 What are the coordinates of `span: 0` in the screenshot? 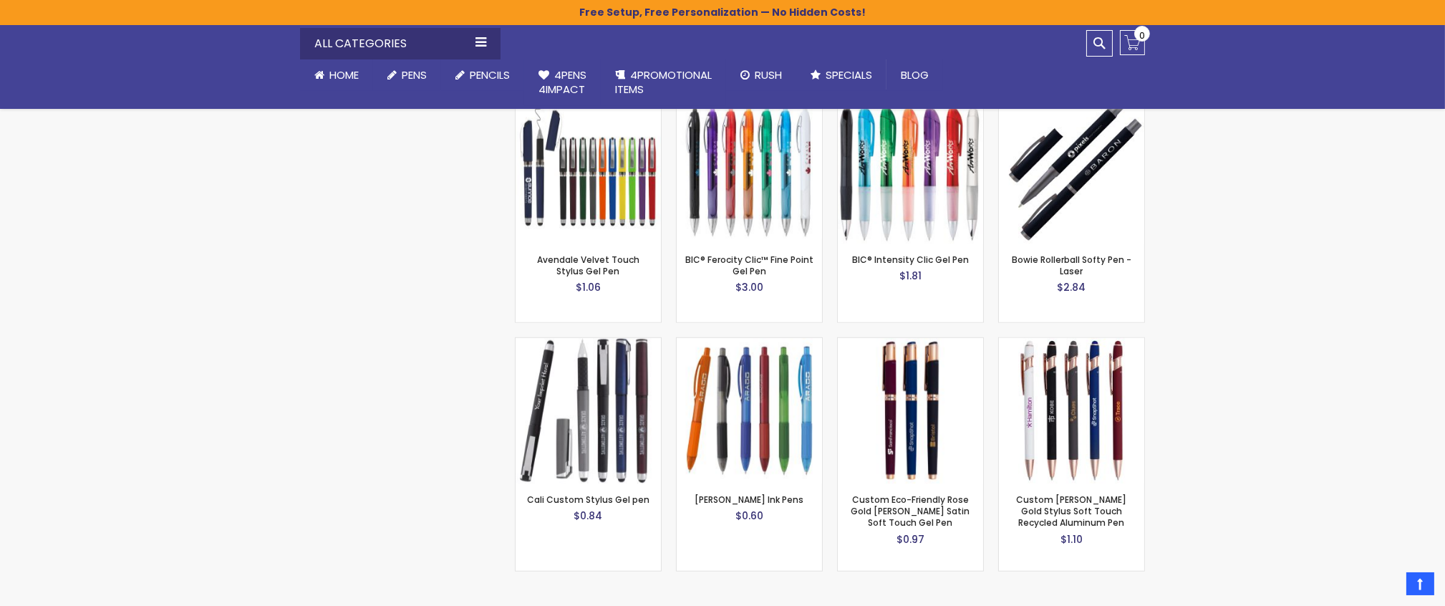 It's located at (1142, 35).